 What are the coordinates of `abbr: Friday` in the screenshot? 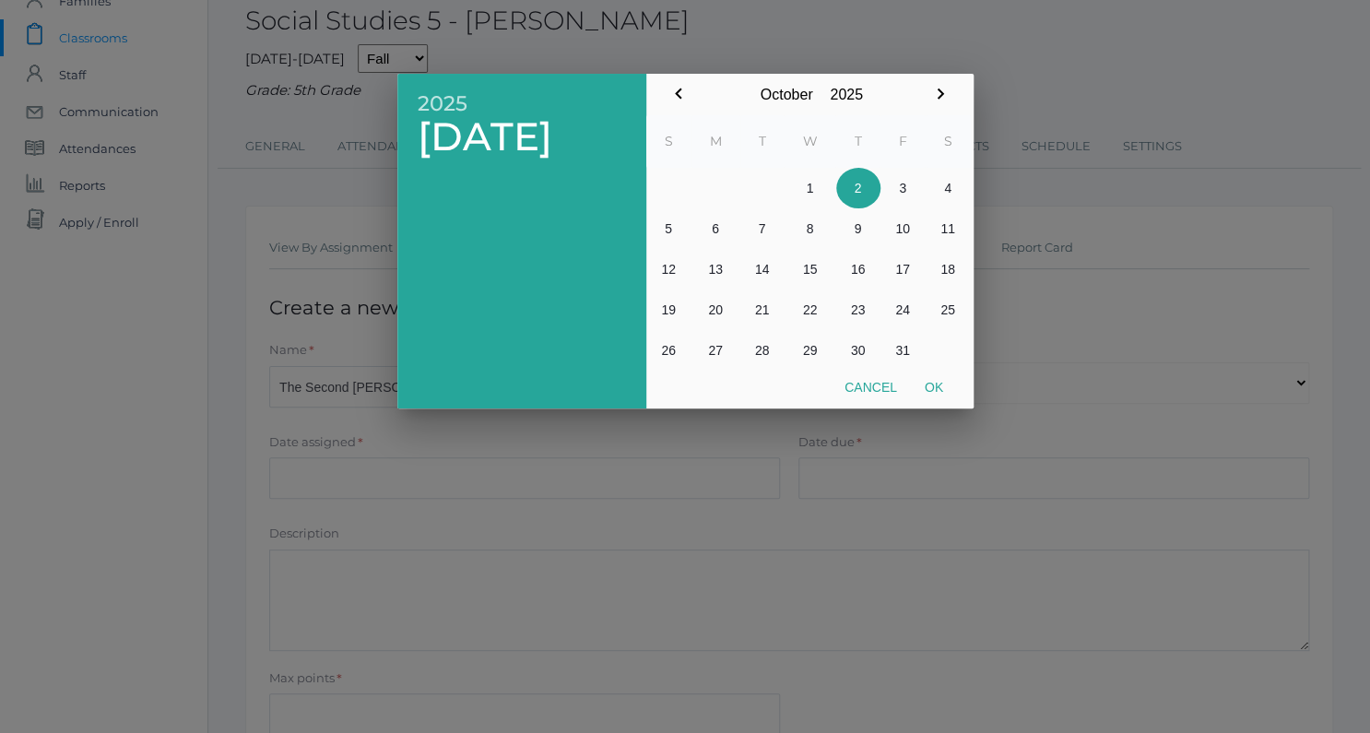 It's located at (902, 141).